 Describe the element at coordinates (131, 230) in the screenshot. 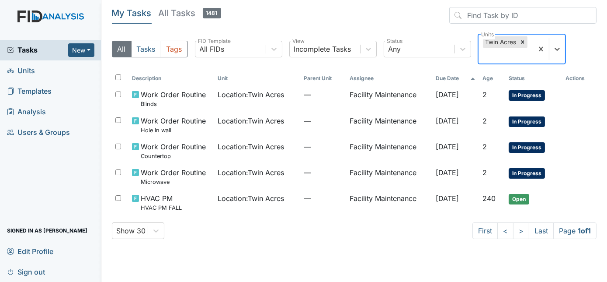

I see `div: Show 30` at that location.